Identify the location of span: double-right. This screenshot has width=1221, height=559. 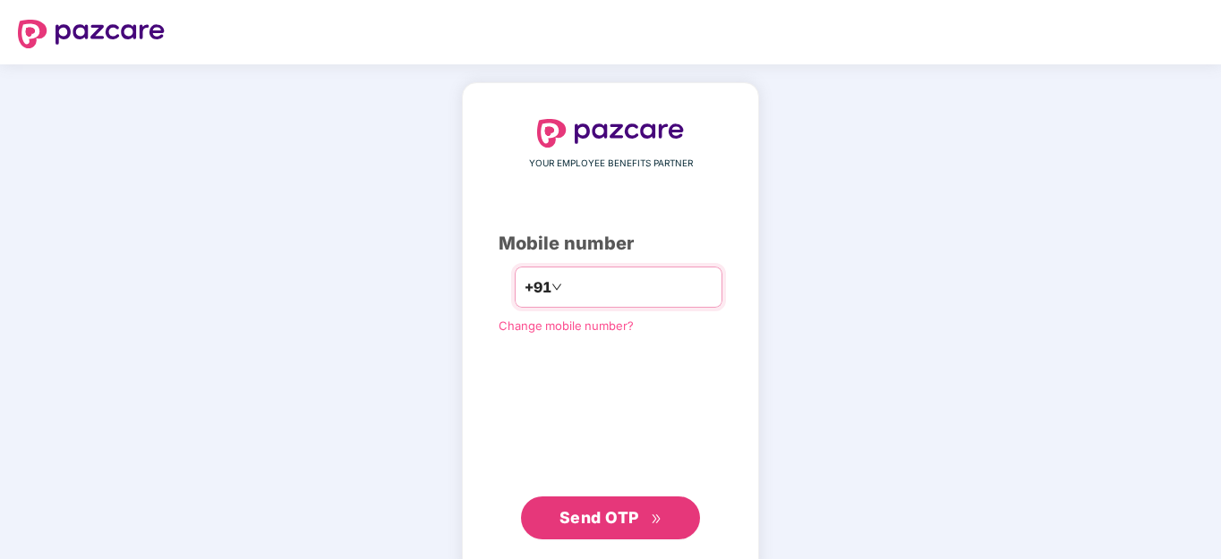
(656, 519).